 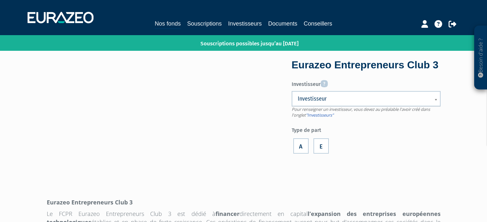 What do you see at coordinates (366, 83) in the screenshot?
I see `label: Investisseur` at bounding box center [366, 83].